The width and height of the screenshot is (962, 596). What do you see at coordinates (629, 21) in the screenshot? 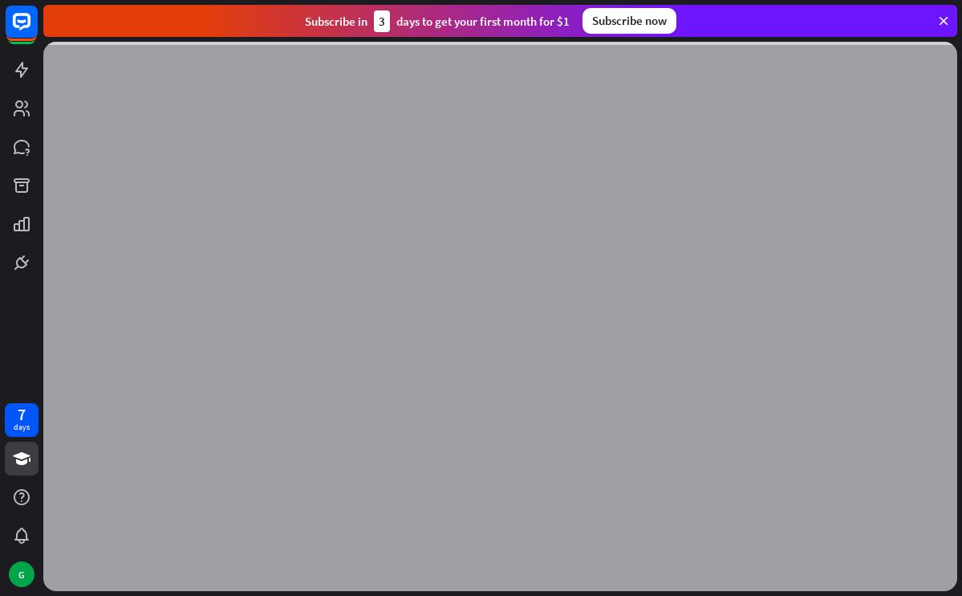
I see `div: Subscribe now` at bounding box center [629, 21].